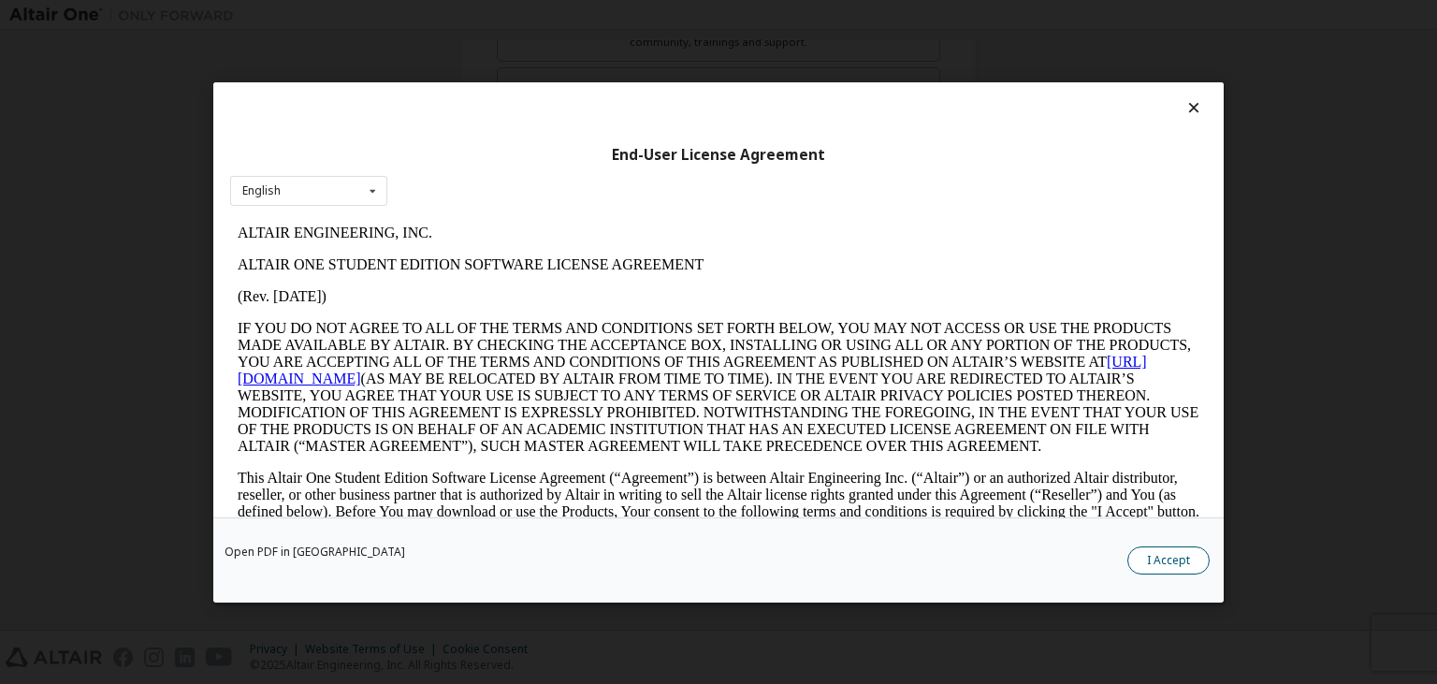  What do you see at coordinates (488, 16) in the screenshot?
I see `p: ALTAIR ENGINEERING, INC.` at bounding box center [488, 16].